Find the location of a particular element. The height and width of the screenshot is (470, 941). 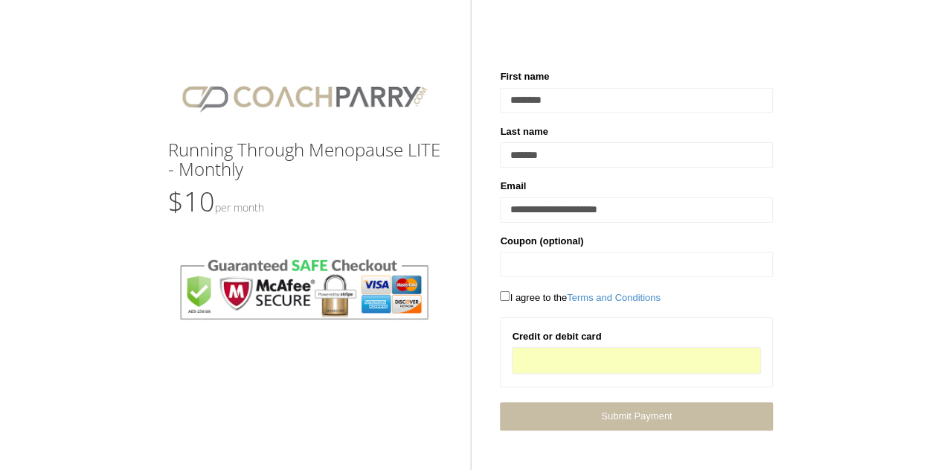

label: Last name is located at coordinates (524, 132).